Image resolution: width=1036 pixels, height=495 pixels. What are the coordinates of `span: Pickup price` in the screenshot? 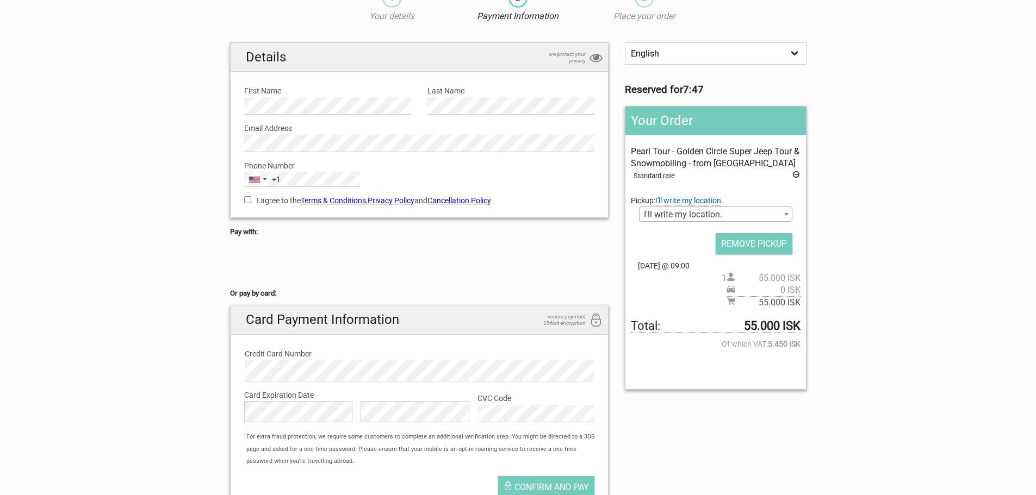 It's located at (763, 290).